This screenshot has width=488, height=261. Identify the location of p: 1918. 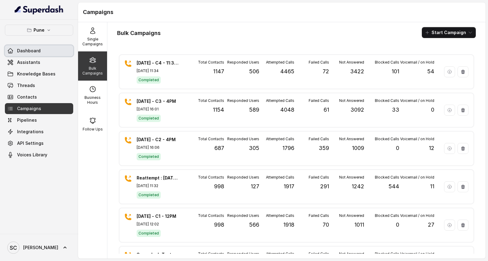
(289, 225).